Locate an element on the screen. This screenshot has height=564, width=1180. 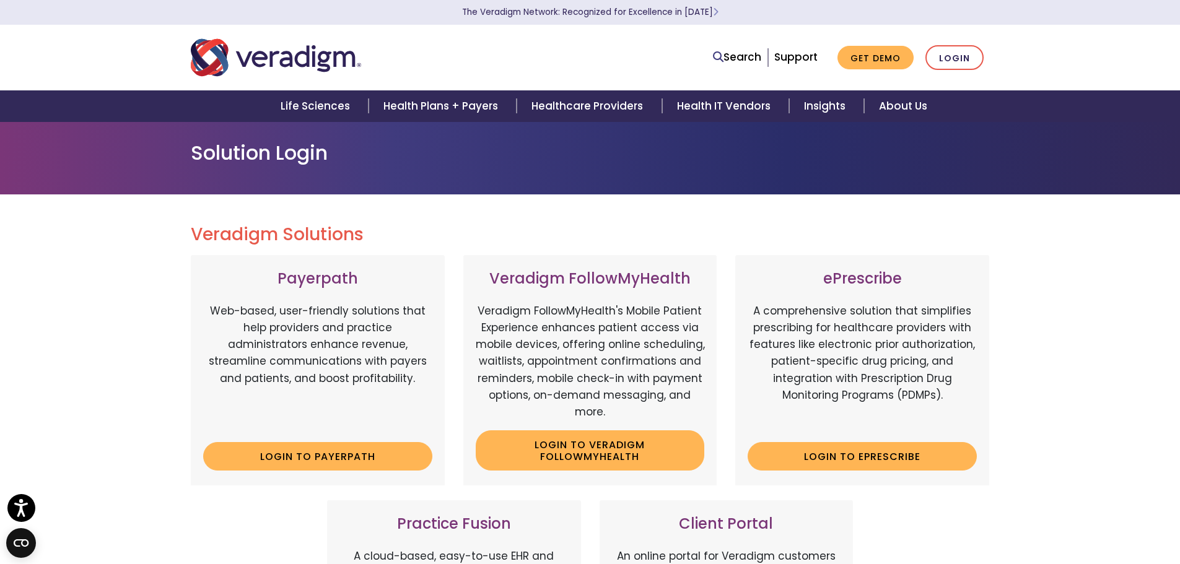
a: Healthcare Providers is located at coordinates (589, 106).